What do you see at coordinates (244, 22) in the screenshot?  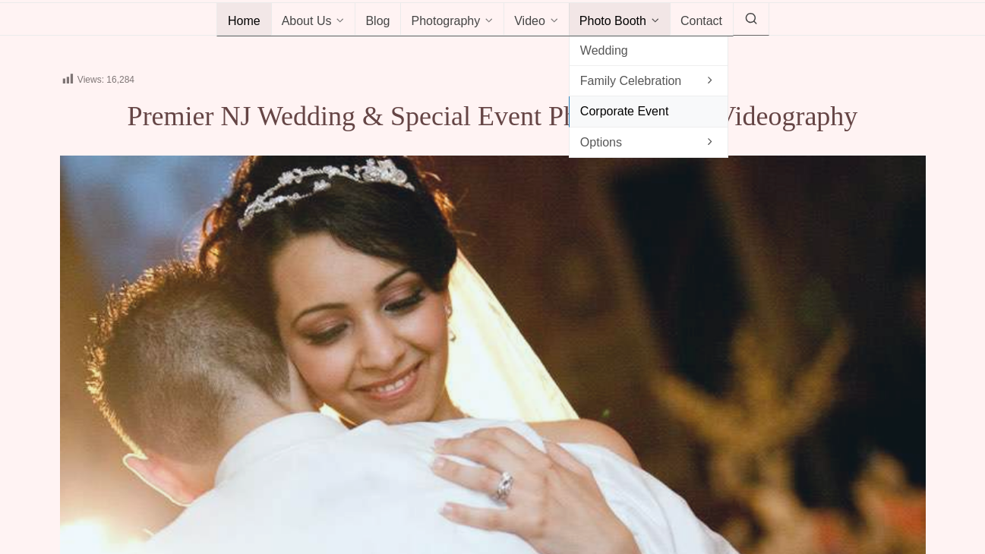 I see `span: Home` at bounding box center [244, 22].